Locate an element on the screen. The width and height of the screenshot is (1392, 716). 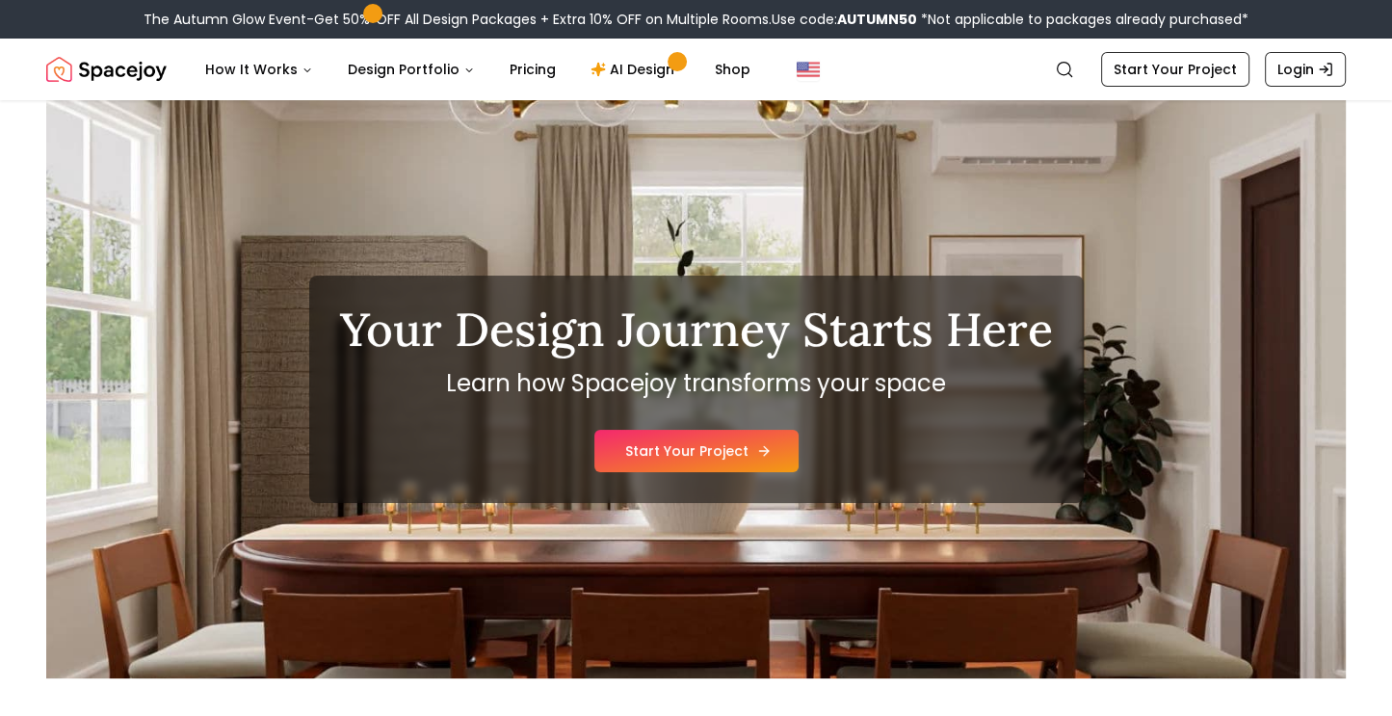
b: AUTUMN50 is located at coordinates (877, 19).